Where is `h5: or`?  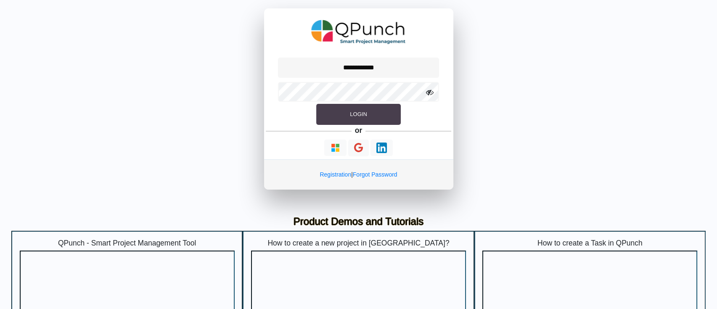
h5: or is located at coordinates (358, 131).